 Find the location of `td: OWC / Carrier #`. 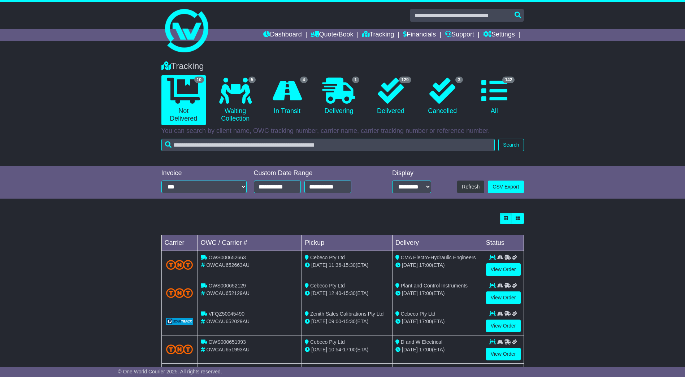

td: OWC / Carrier # is located at coordinates (249, 243).